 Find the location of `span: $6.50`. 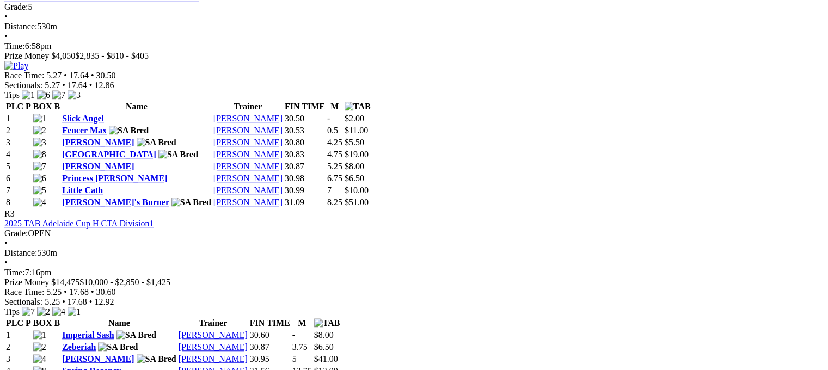

span: $6.50 is located at coordinates (324, 347).